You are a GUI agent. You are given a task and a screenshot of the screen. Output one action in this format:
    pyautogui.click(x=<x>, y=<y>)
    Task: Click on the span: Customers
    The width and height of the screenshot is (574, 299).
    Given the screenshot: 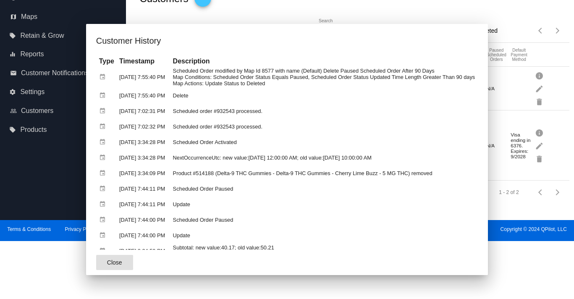 What is the action you would take?
    pyautogui.click(x=37, y=111)
    